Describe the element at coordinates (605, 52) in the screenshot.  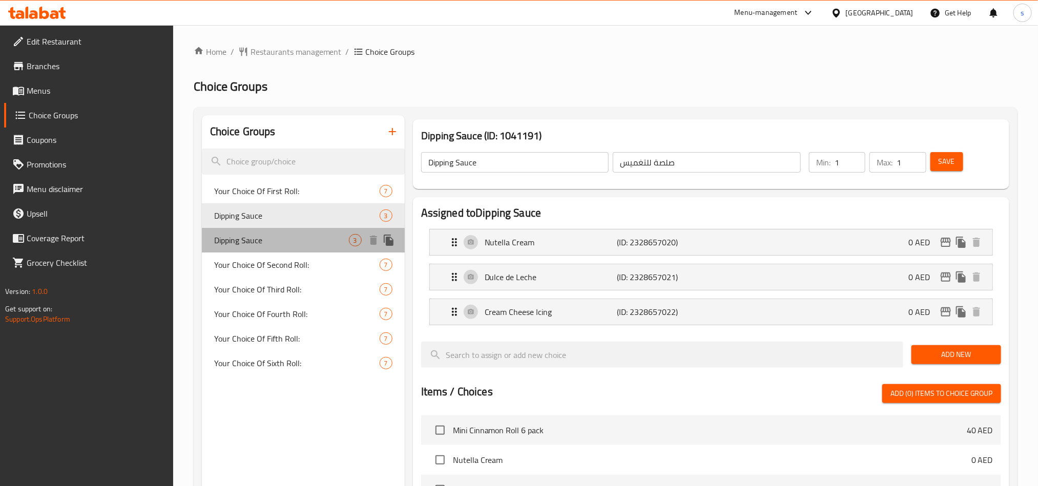
I see `nav: breadcrumb` at that location.